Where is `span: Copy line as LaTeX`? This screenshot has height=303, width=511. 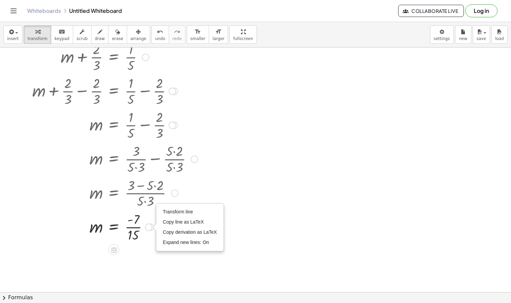 span: Copy line as LaTeX is located at coordinates (183, 222).